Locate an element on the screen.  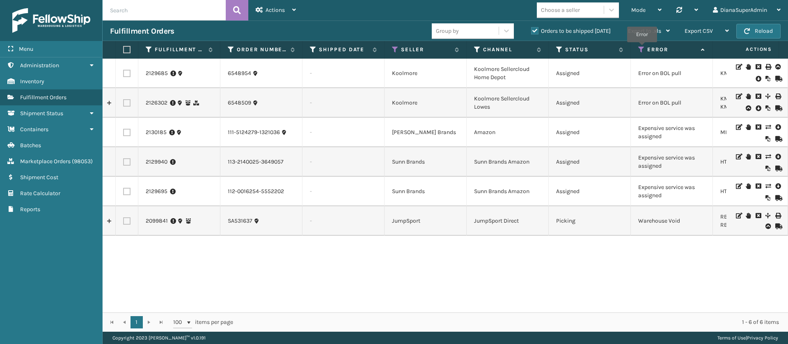
a: SA531637 is located at coordinates (240, 221).